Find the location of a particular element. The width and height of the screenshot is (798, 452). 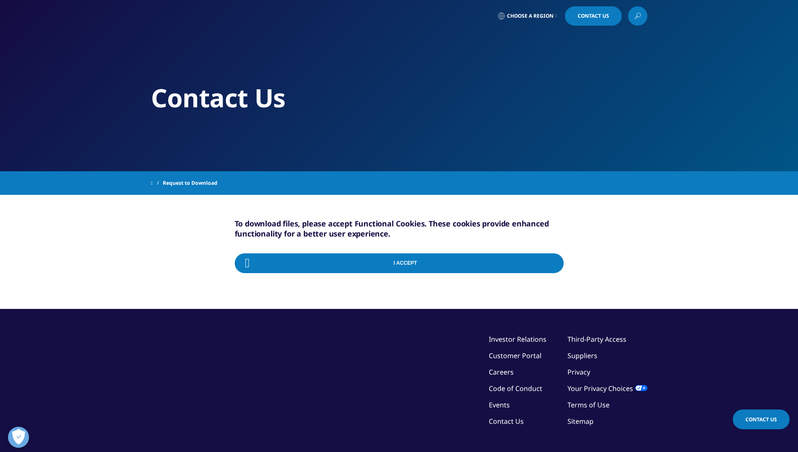

a: Events is located at coordinates (499, 404).